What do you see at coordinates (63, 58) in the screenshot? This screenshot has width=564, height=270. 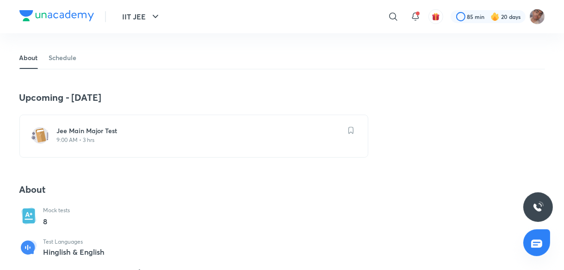 I see `a: Schedule` at bounding box center [63, 58].